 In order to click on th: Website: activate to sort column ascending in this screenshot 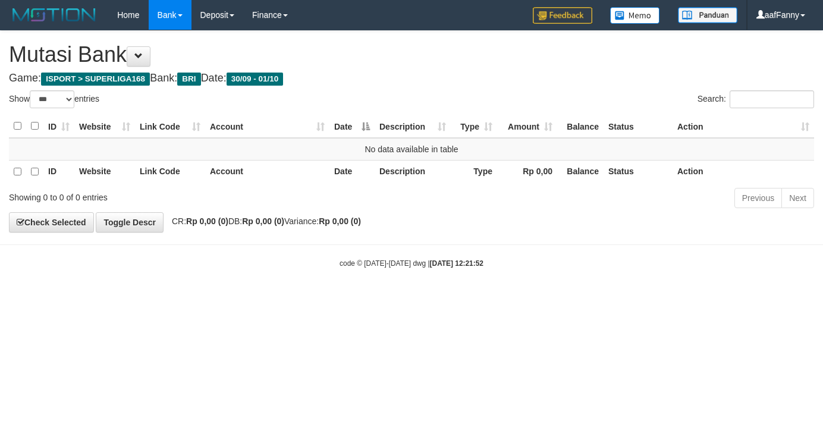, I will do `click(105, 126)`.